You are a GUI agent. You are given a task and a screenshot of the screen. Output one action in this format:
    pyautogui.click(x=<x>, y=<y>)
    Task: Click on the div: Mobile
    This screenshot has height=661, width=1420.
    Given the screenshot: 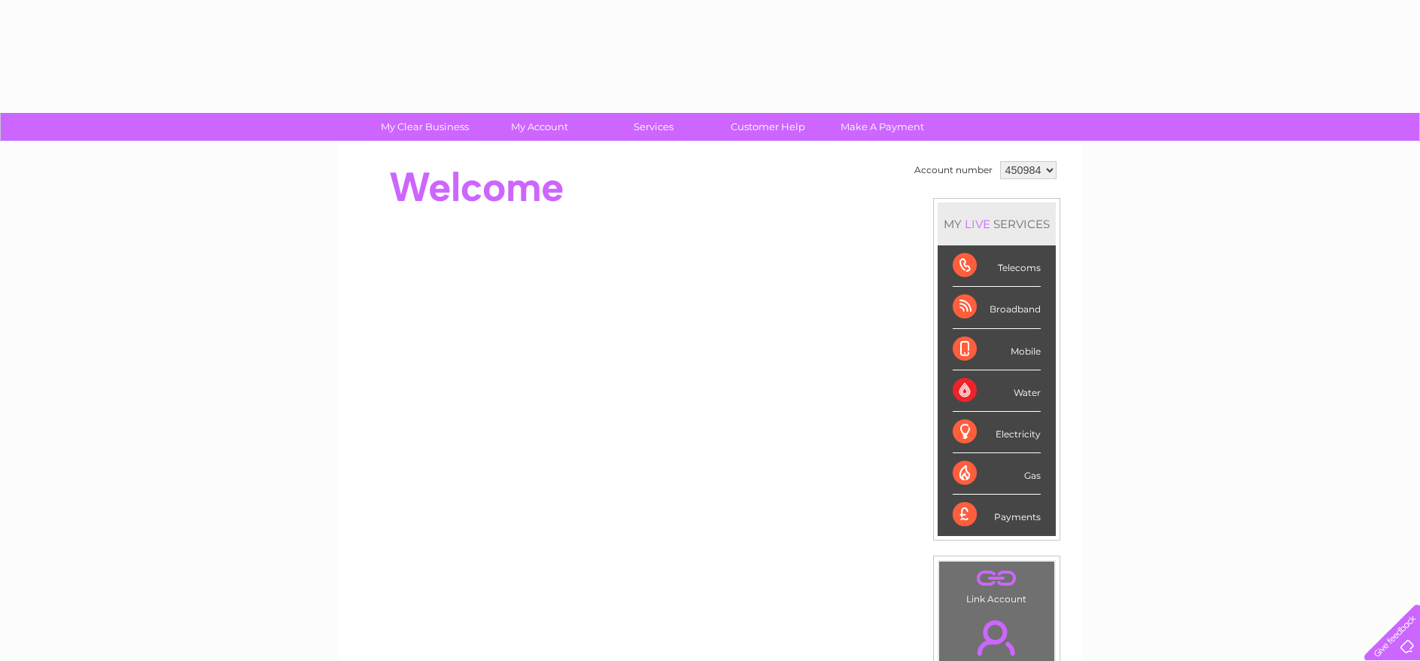 What is the action you would take?
    pyautogui.click(x=996, y=349)
    